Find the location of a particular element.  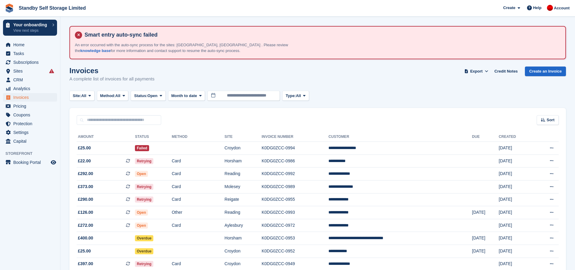

span: £22.00 is located at coordinates (84, 161).